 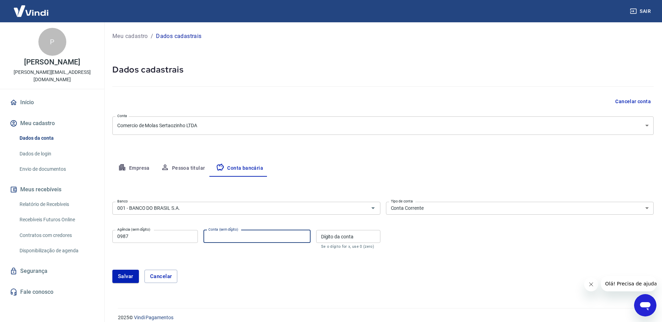 What do you see at coordinates (633, 102) in the screenshot?
I see `button: Cancelar conta` at bounding box center [633, 102].